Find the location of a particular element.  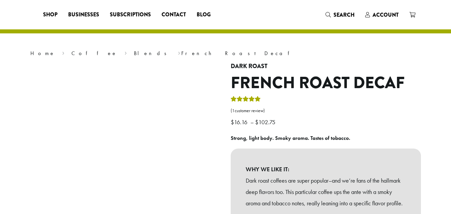

h4: Dark Roast is located at coordinates (326, 66).